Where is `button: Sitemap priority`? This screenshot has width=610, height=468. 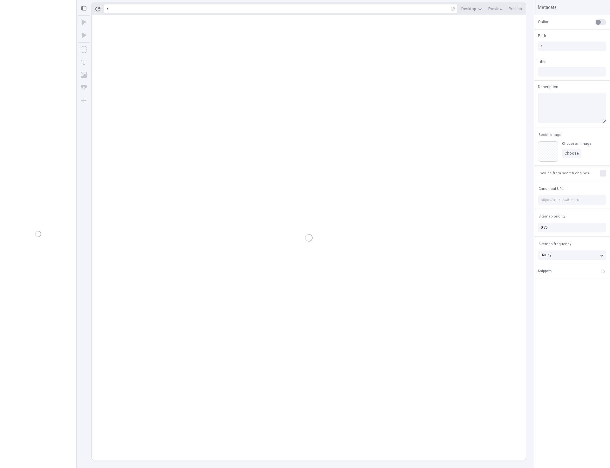 button: Sitemap priority is located at coordinates (552, 217).